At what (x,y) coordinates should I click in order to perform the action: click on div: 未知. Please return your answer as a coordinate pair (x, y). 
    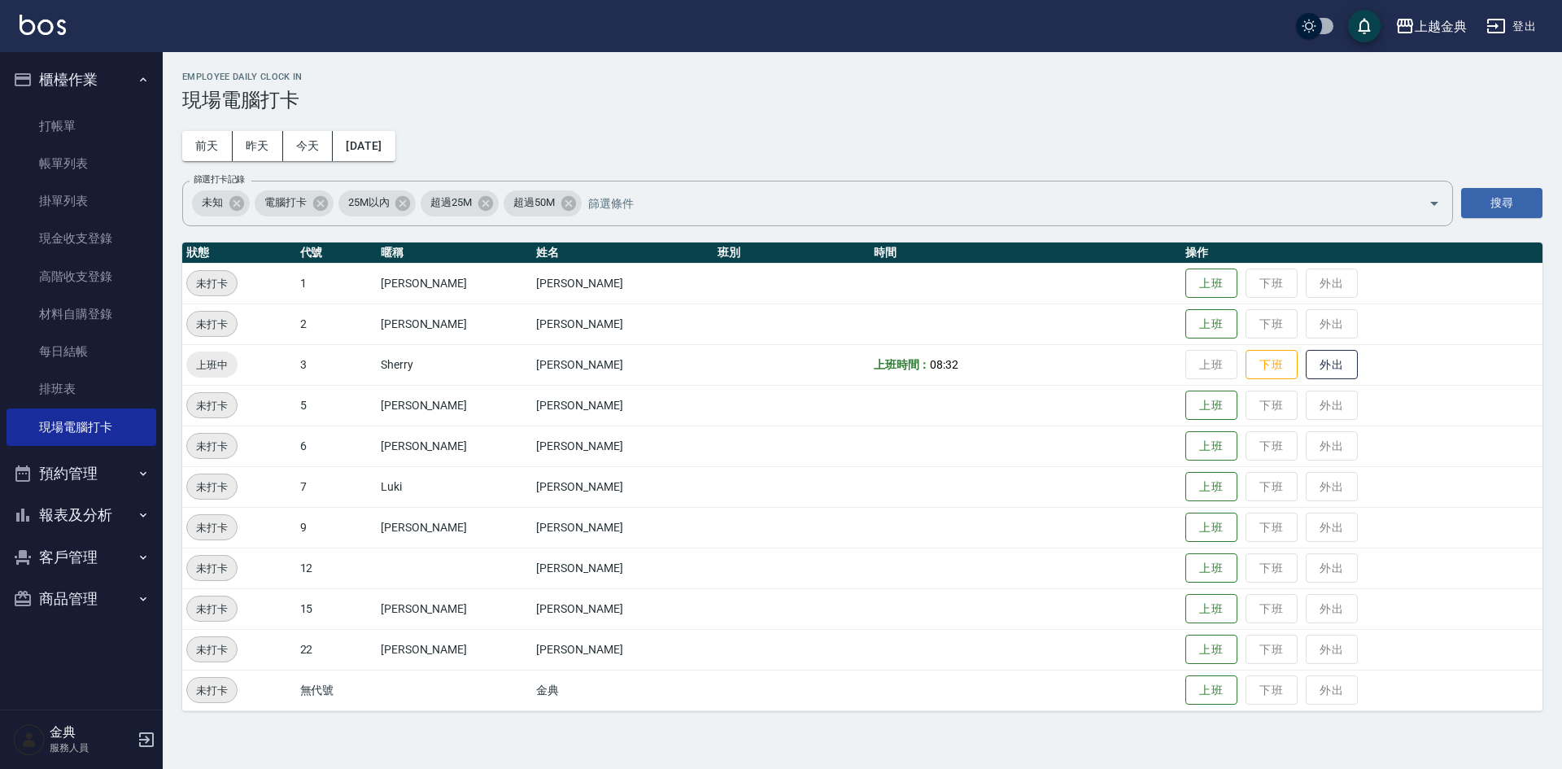
    Looking at the image, I should click on (220, 203).